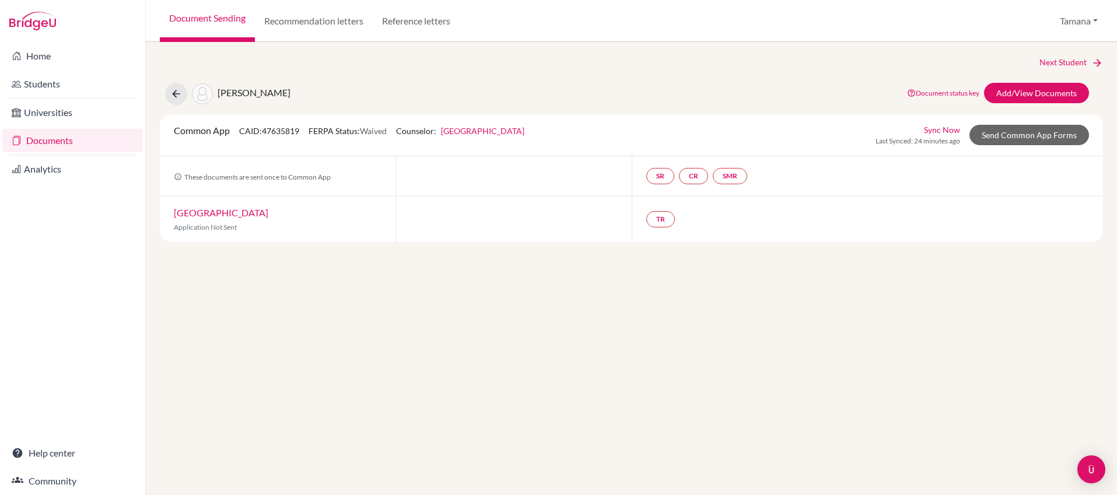 This screenshot has height=495, width=1117. What do you see at coordinates (72, 84) in the screenshot?
I see `a: Students` at bounding box center [72, 84].